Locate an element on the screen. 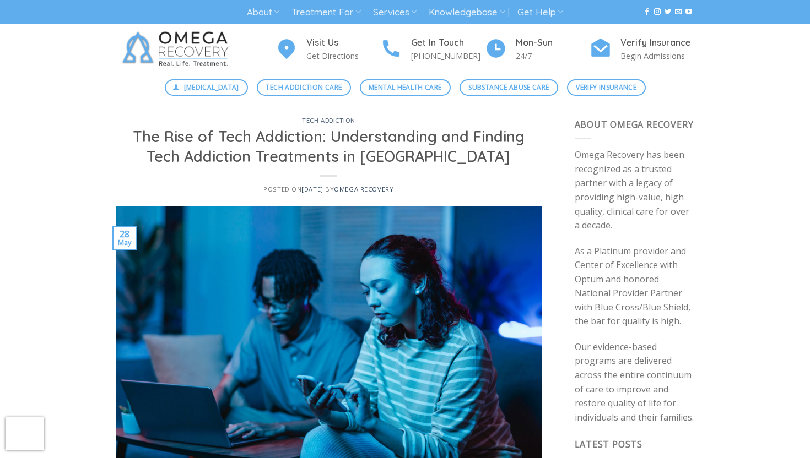 Image resolution: width=810 pixels, height=458 pixels. span: Posted on is located at coordinates (293, 189).